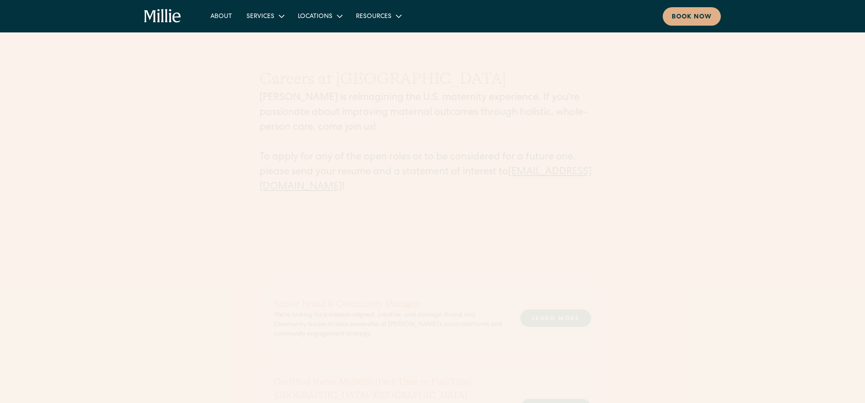 Image resolution: width=865 pixels, height=403 pixels. What do you see at coordinates (691, 16) in the screenshot?
I see `a: Book now` at bounding box center [691, 16].